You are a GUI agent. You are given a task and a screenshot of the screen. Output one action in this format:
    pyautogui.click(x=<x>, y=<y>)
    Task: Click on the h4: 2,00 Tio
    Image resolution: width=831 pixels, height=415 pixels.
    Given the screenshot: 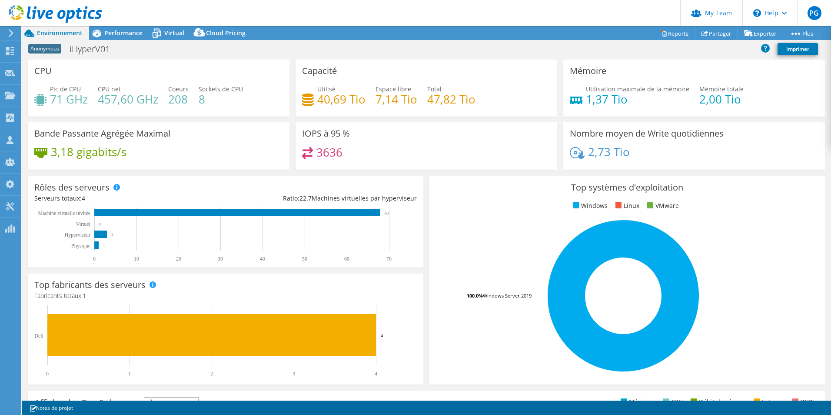 What is the action you would take?
    pyautogui.click(x=722, y=99)
    